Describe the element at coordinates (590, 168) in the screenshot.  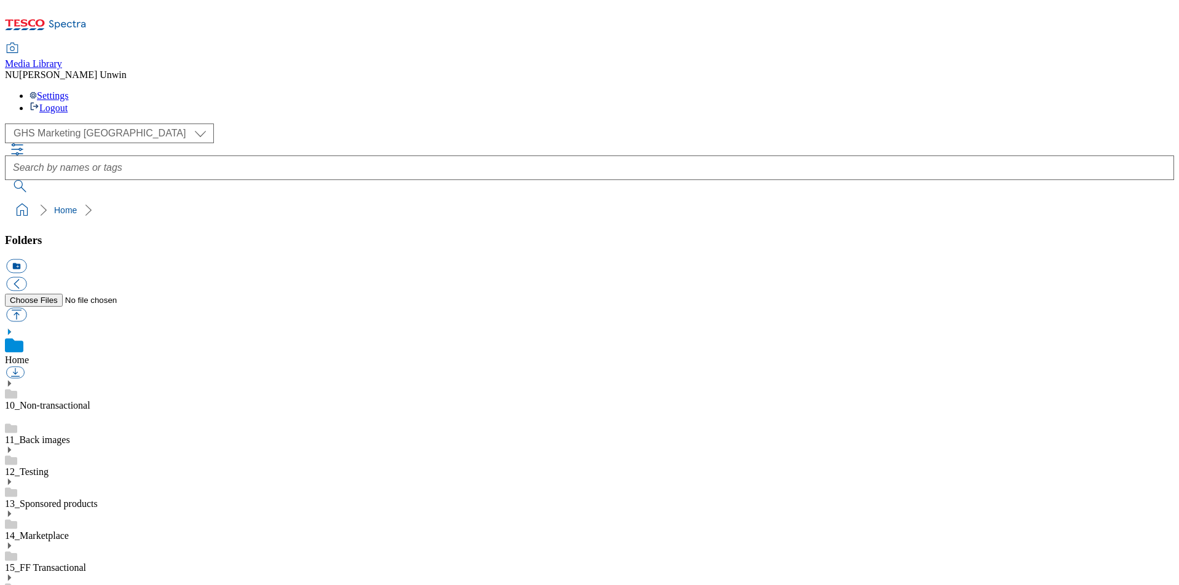
I see `input: Search by names or tags` at that location.